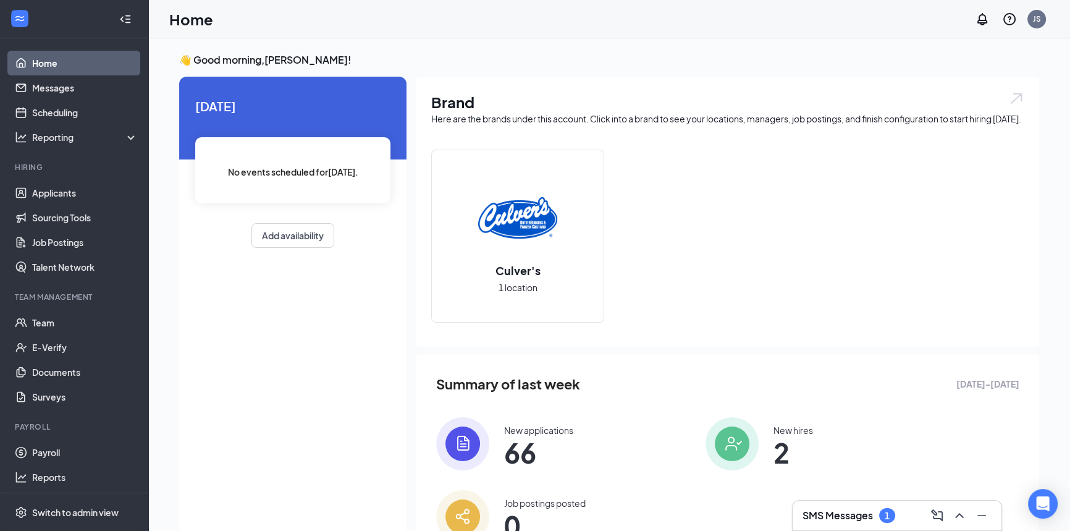  I want to click on div: Hiring, so click(75, 167).